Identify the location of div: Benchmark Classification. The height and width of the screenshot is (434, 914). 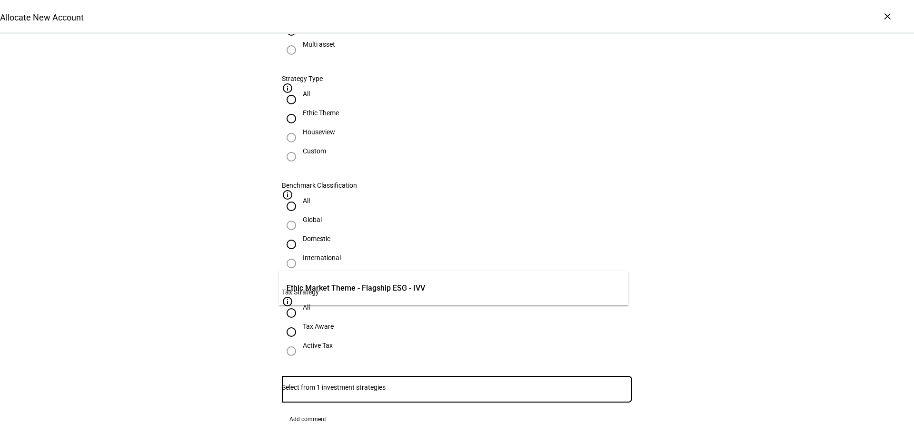
(457, 185).